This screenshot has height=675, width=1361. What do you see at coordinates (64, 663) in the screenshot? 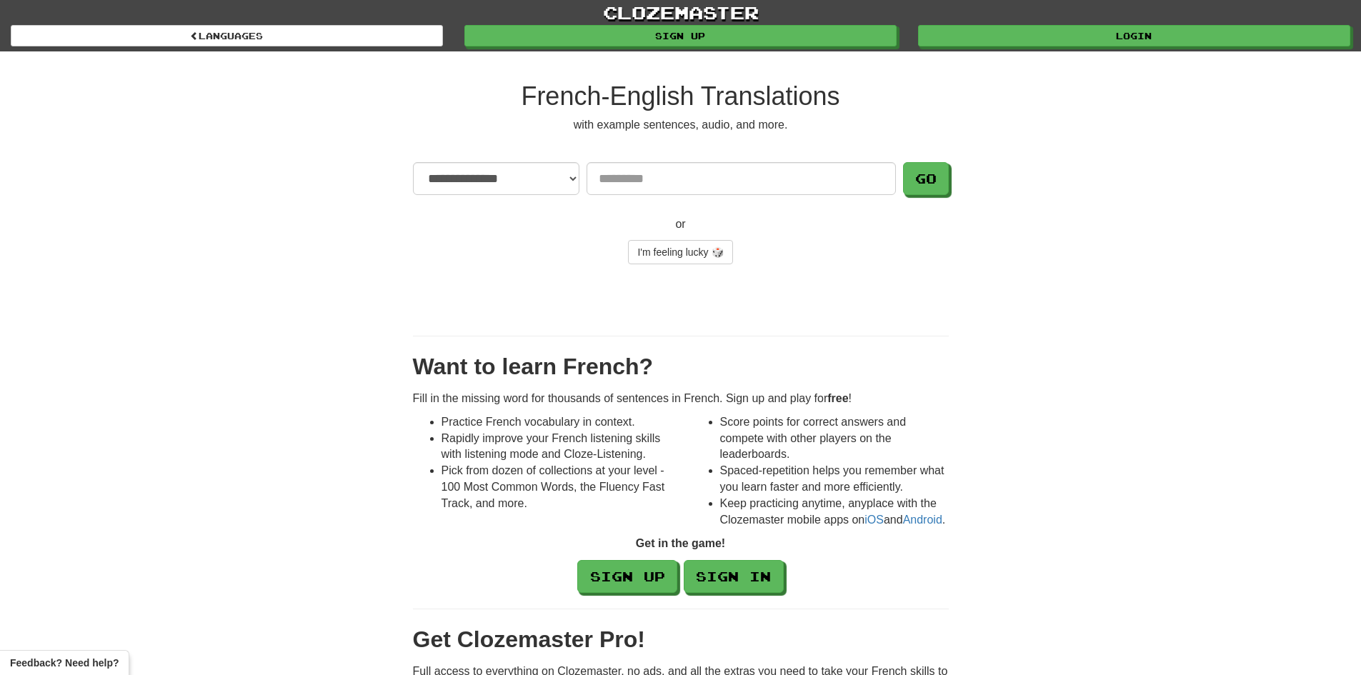
I see `span: Open feedback widget` at bounding box center [64, 663].